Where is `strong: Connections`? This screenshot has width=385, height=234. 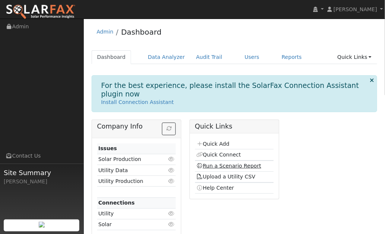 strong: Connections is located at coordinates (116, 202).